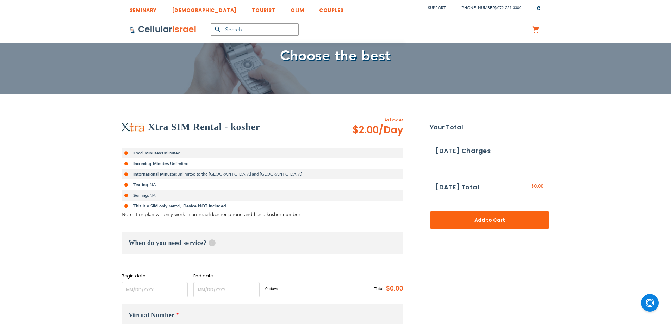  I want to click on strong: This is a SIM only rental, Device NOT included, so click(180, 206).